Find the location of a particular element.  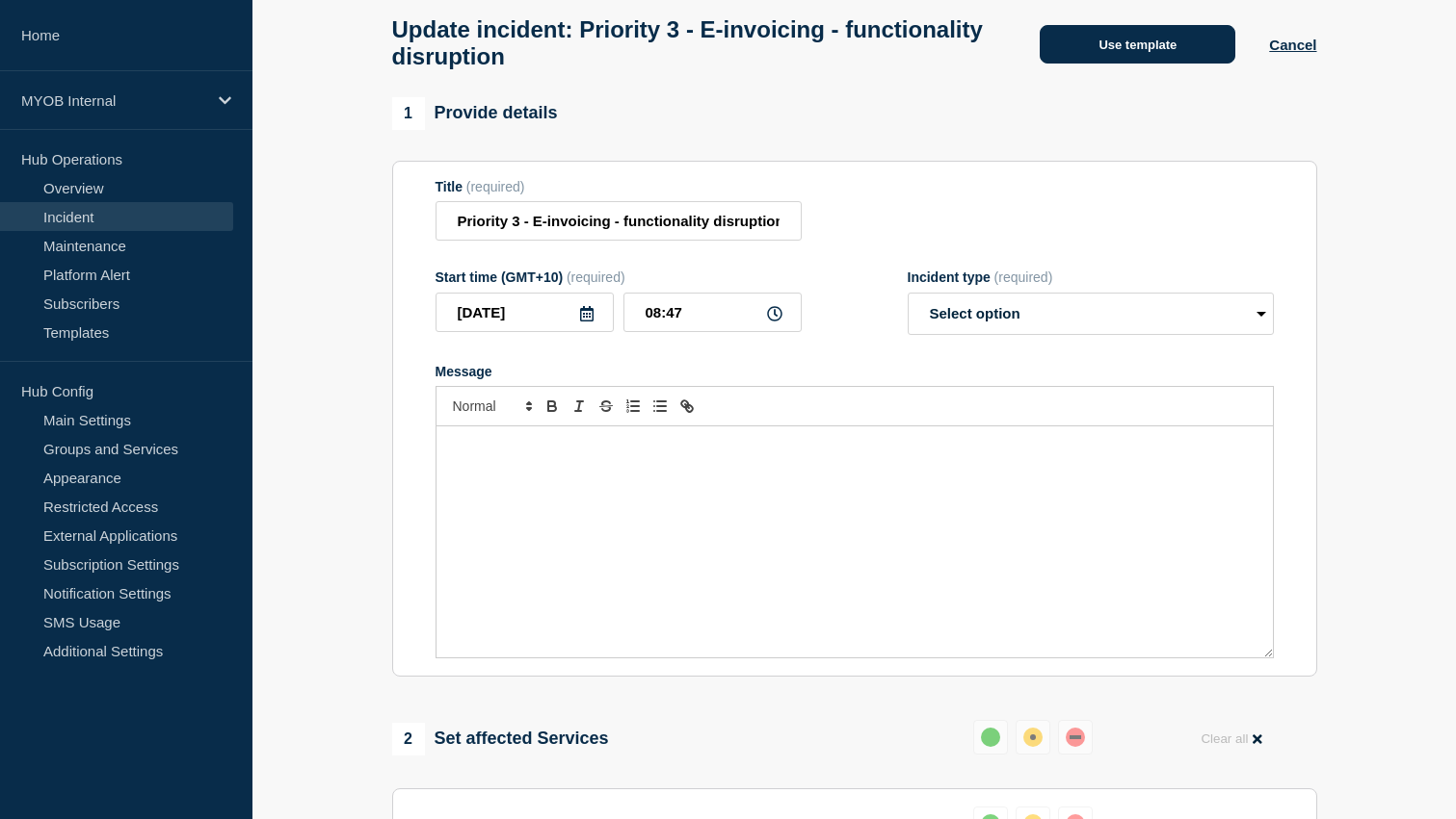

button: Toggle link is located at coordinates (687, 407).